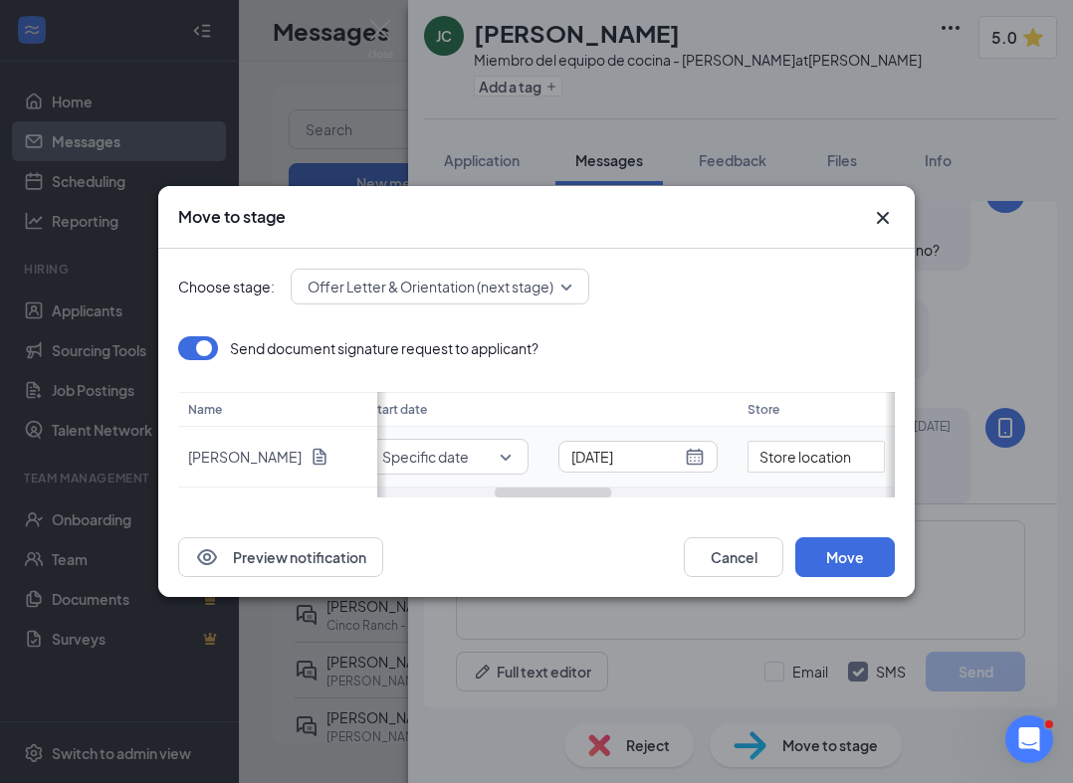  Describe the element at coordinates (845, 557) in the screenshot. I see `button: Move` at that location.